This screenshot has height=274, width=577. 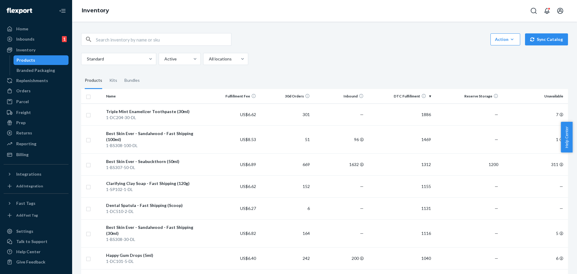 I want to click on span: US$6.40, so click(x=248, y=258).